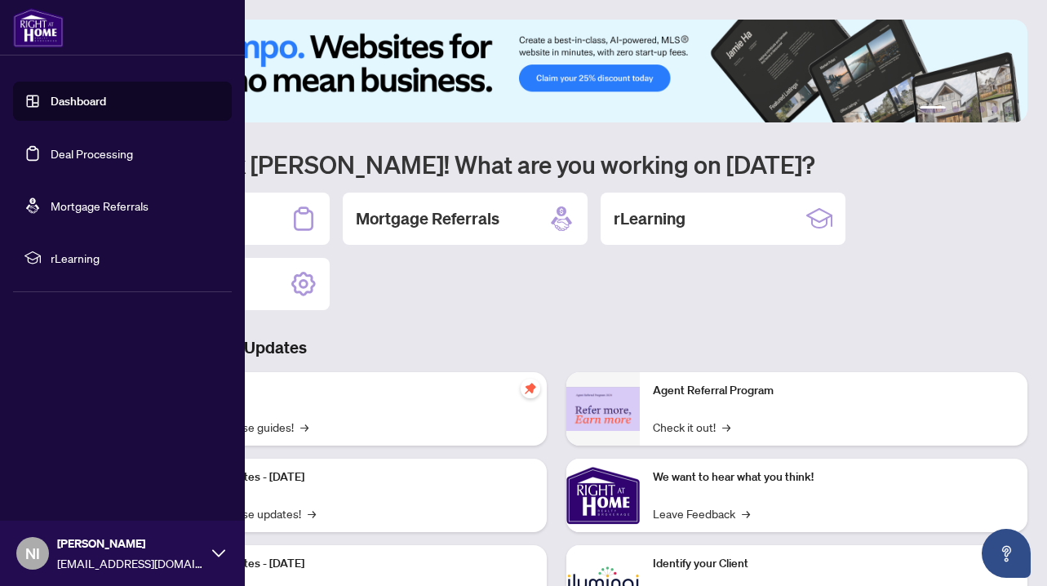 The height and width of the screenshot is (586, 1047). Describe the element at coordinates (33, 553) in the screenshot. I see `span: NI` at that location.